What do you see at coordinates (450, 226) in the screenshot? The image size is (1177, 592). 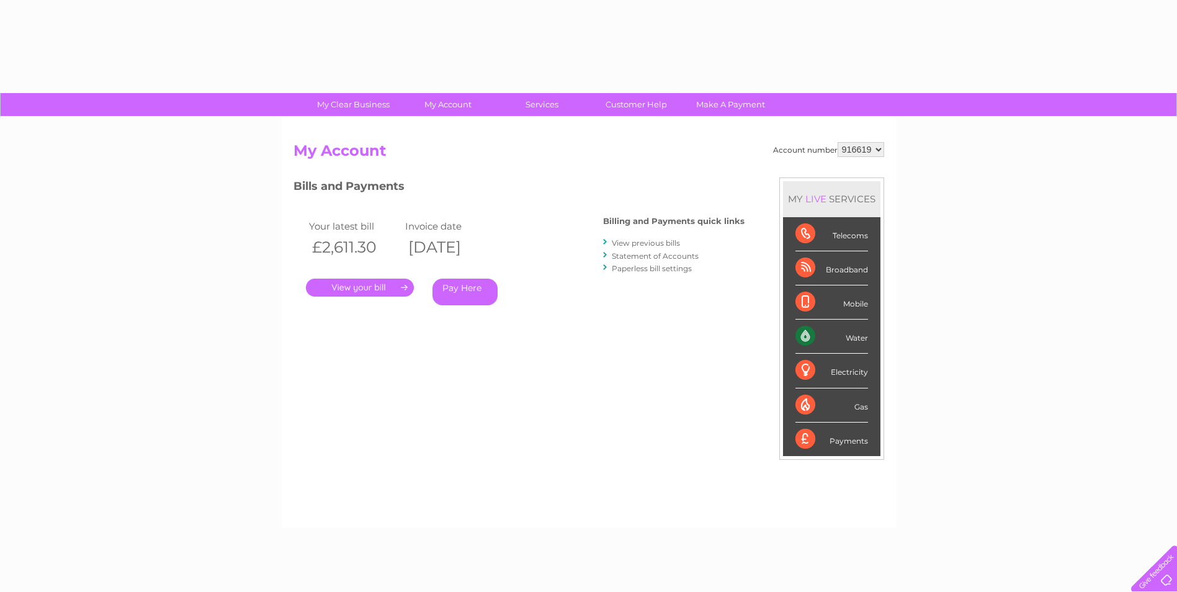 I see `td: Invoice date` at bounding box center [450, 226].